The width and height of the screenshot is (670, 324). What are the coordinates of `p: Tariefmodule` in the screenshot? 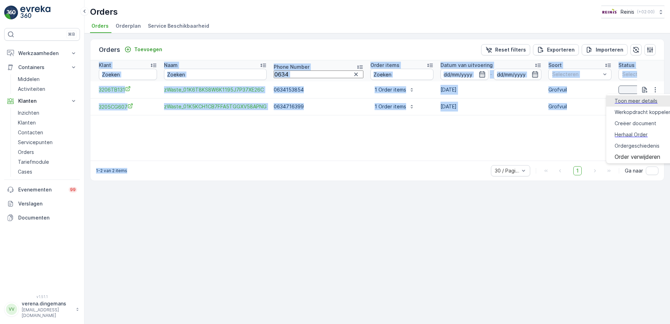 It's located at (33, 162).